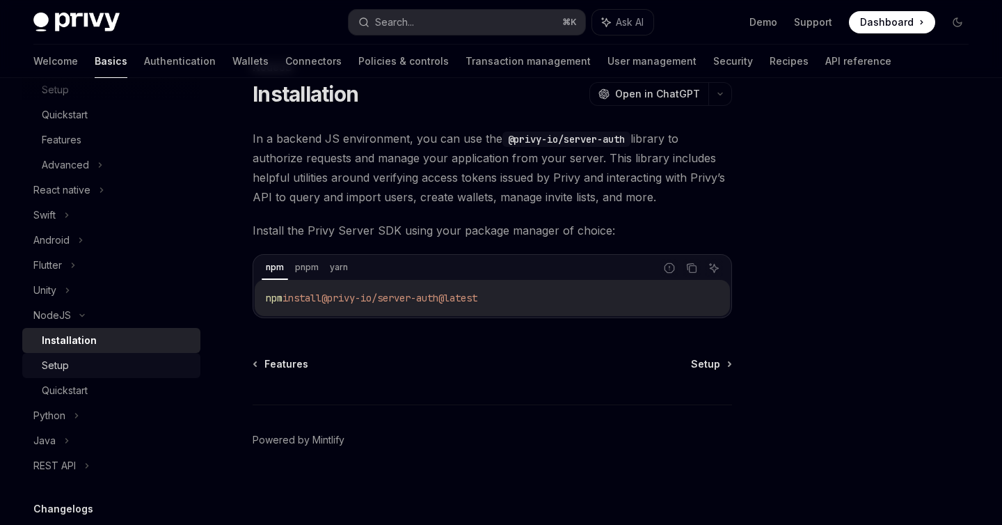 This screenshot has width=1002, height=525. What do you see at coordinates (69, 340) in the screenshot?
I see `div: Installation` at bounding box center [69, 340].